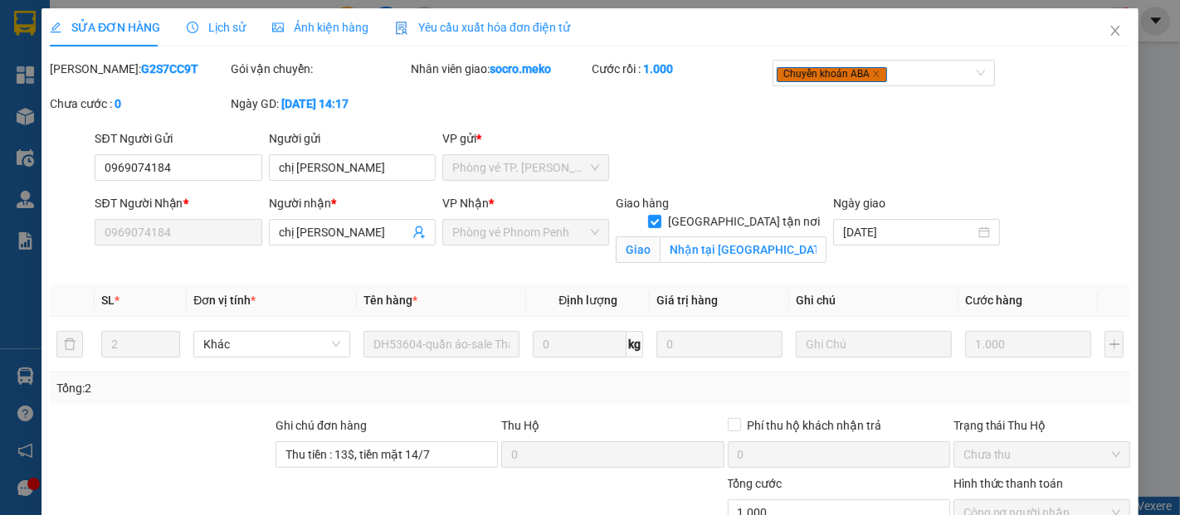 Image resolution: width=1180 pixels, height=515 pixels. Describe the element at coordinates (56, 27) in the screenshot. I see `span: edit` at that location.